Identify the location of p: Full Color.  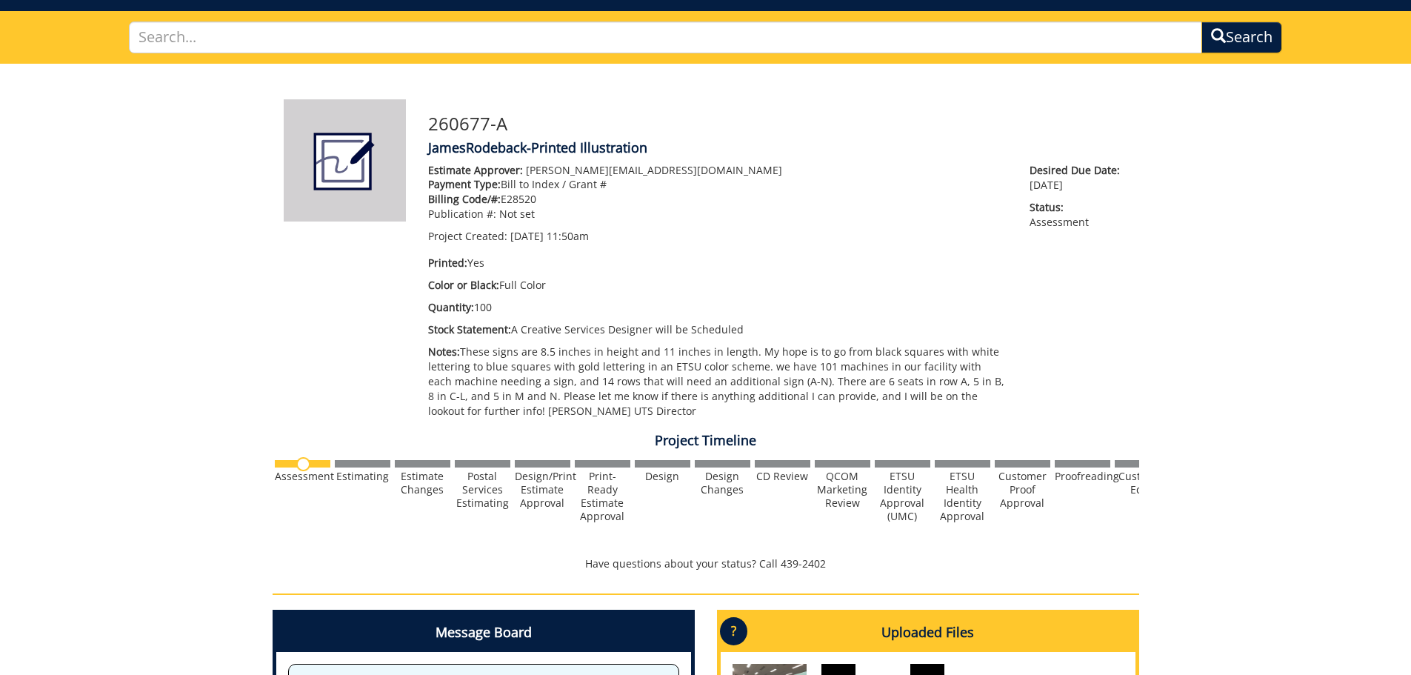
(718, 285).